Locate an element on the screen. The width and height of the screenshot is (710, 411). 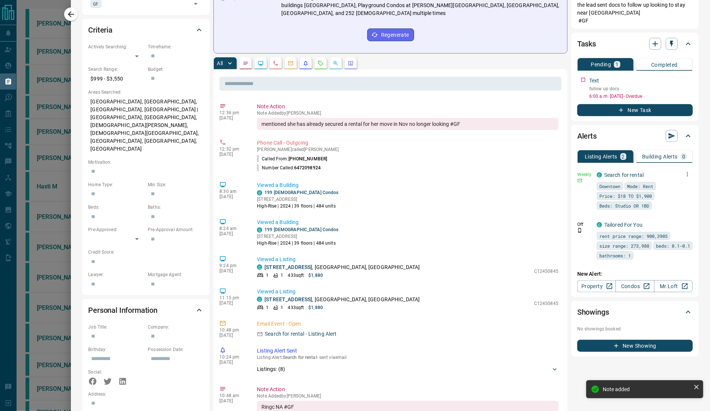
p: Pre-Approval Amount: is located at coordinates (176, 230).